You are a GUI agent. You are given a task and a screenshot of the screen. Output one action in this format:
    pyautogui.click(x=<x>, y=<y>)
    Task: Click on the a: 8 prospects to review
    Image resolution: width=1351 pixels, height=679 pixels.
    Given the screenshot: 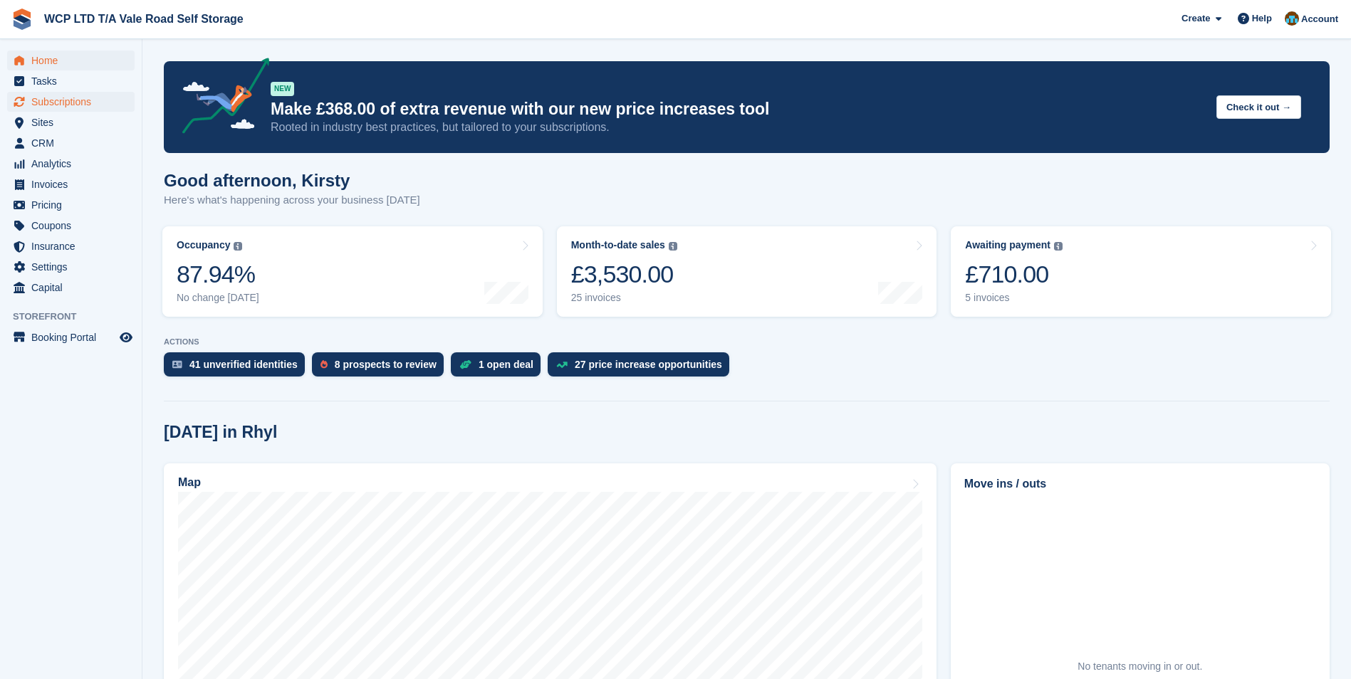 What is the action you would take?
    pyautogui.click(x=381, y=368)
    